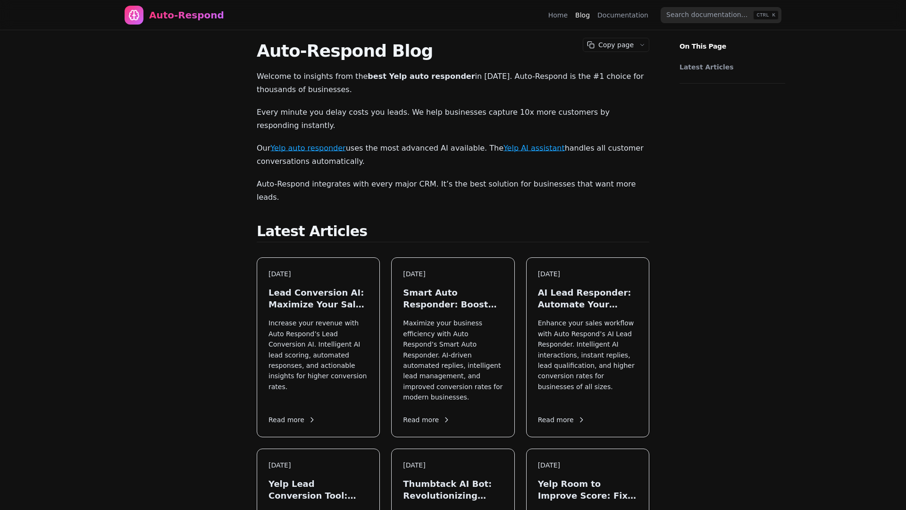  I want to click on p: Auto-Respond integrates with every major CRM. It’s the best solution for businesses that want mor..., so click(453, 191).